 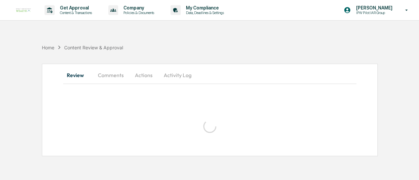 What do you see at coordinates (177, 75) in the screenshot?
I see `button: Activity Log` at bounding box center [177, 75].